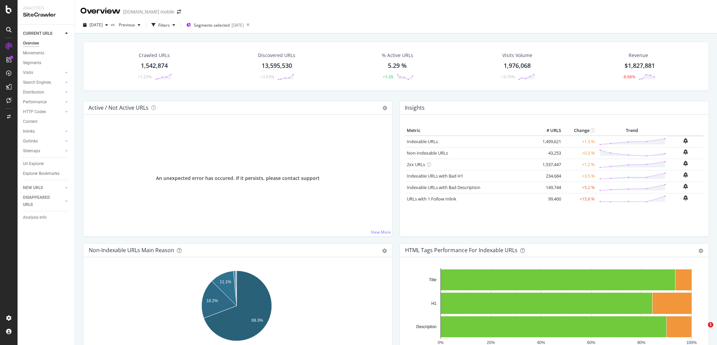 The height and width of the screenshot is (345, 717). What do you see at coordinates (381, 232) in the screenshot?
I see `a: View More` at bounding box center [381, 232].